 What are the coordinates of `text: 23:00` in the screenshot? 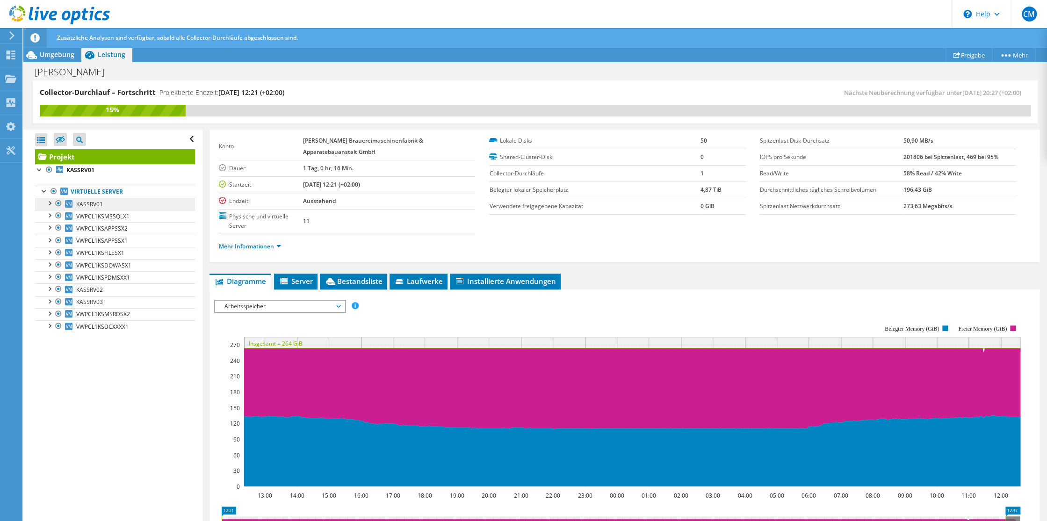 It's located at (585, 495).